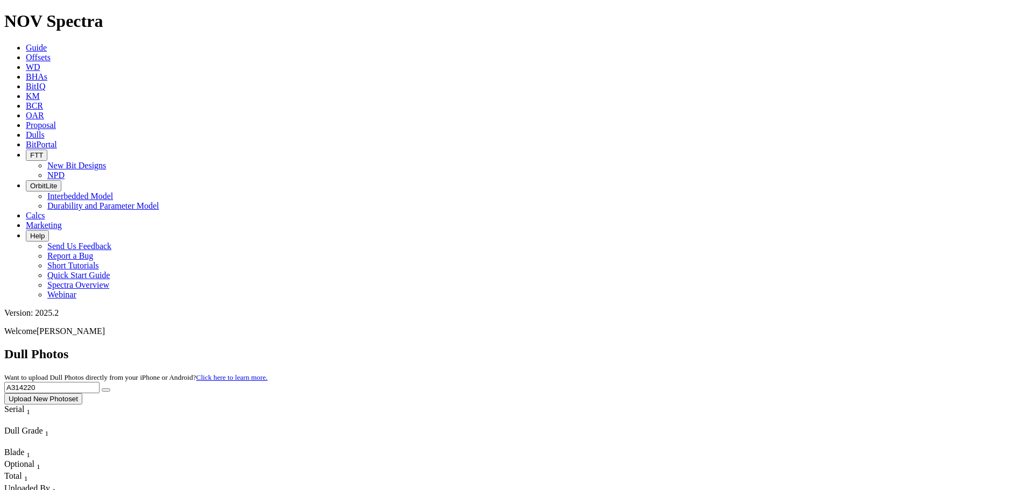 This screenshot has width=1033, height=490. Describe the element at coordinates (35, 134) in the screenshot. I see `span: Dulls` at that location.